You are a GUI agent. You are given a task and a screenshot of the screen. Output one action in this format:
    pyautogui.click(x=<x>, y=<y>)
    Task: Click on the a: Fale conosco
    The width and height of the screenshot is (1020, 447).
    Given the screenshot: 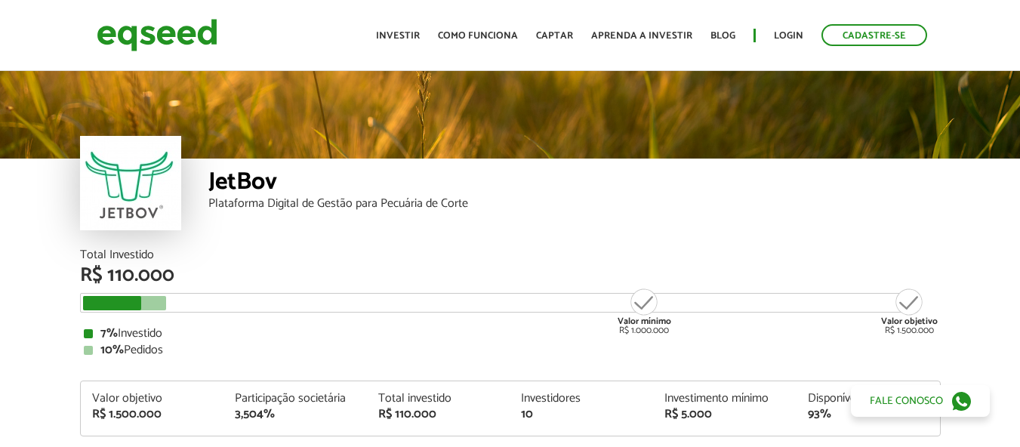 What is the action you would take?
    pyautogui.click(x=920, y=401)
    